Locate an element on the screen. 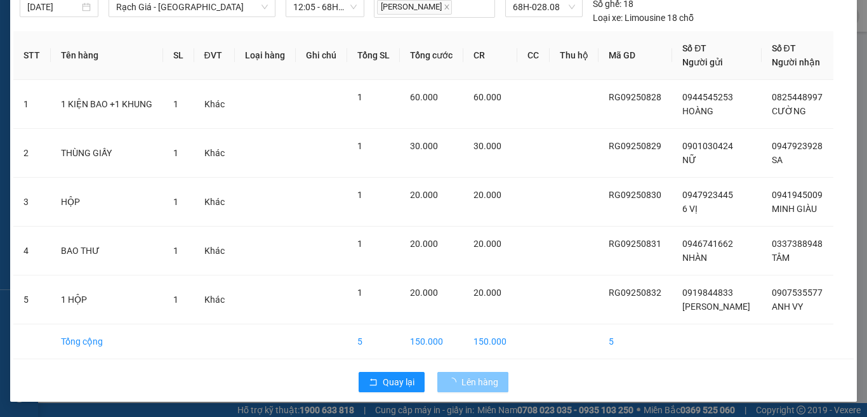  span: 0946741662 is located at coordinates (707, 244).